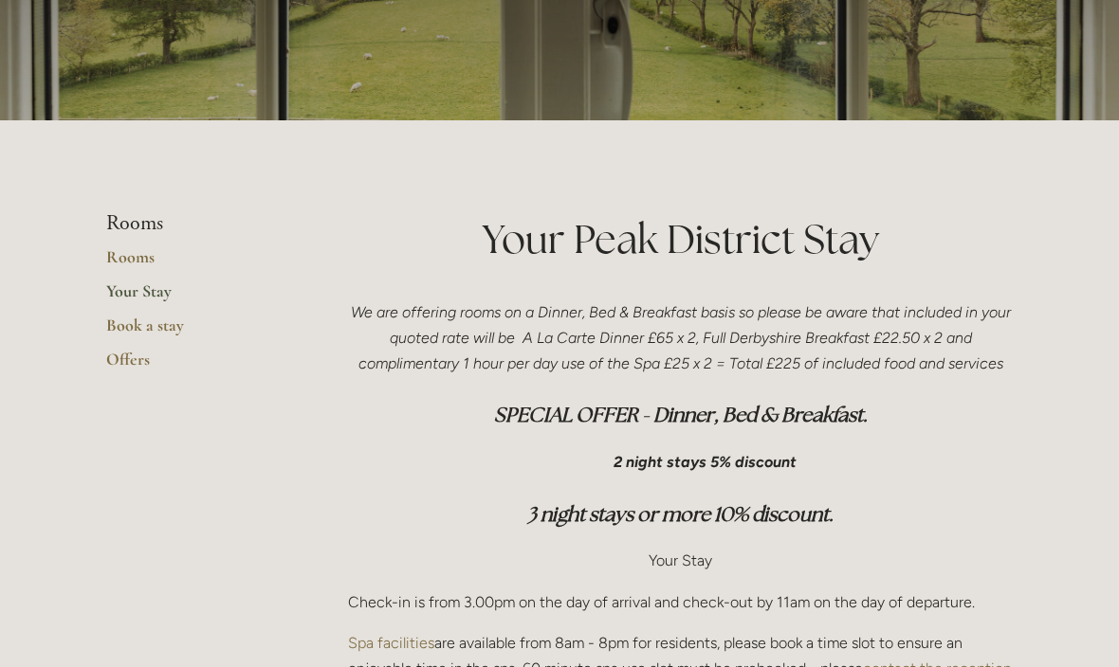 The width and height of the screenshot is (1119, 667). What do you see at coordinates (196, 264) in the screenshot?
I see `a: Rooms` at bounding box center [196, 264].